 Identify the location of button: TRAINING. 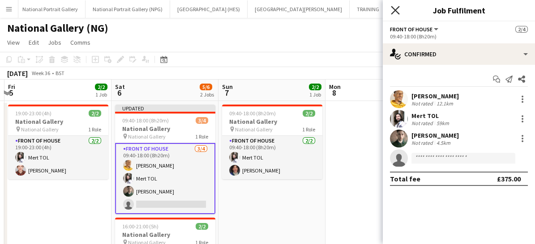
(368, 9).